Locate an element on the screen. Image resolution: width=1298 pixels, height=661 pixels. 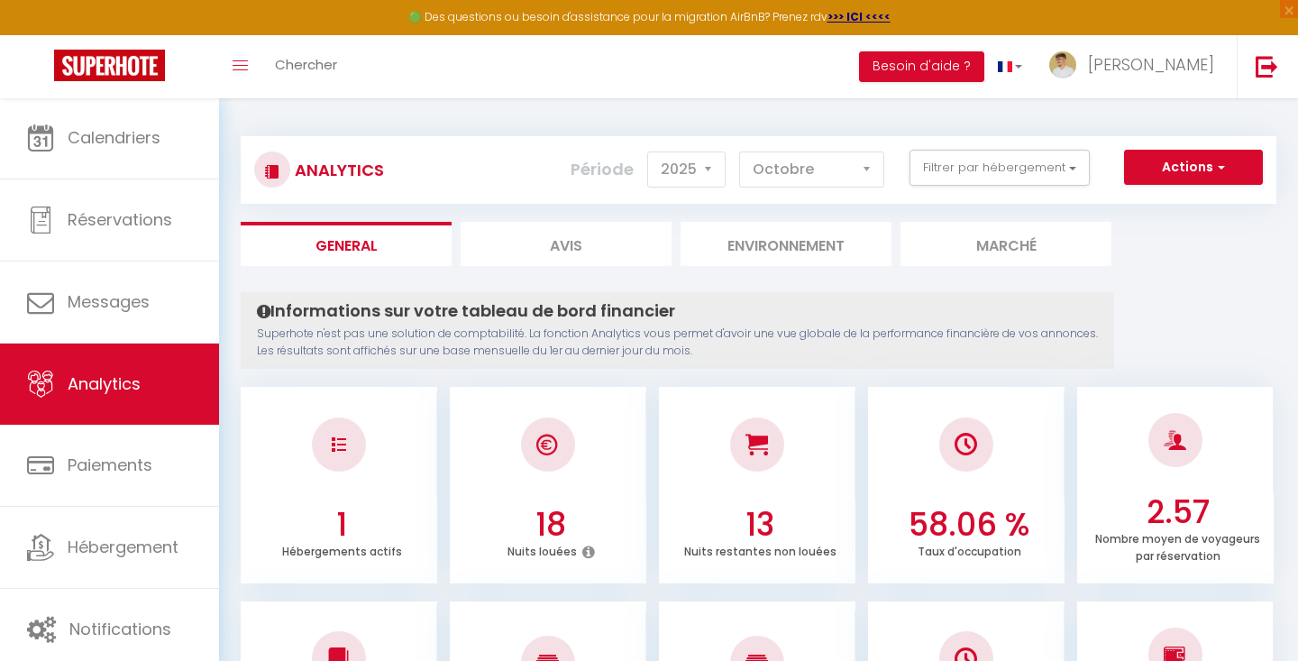
label: Période is located at coordinates (602, 170).